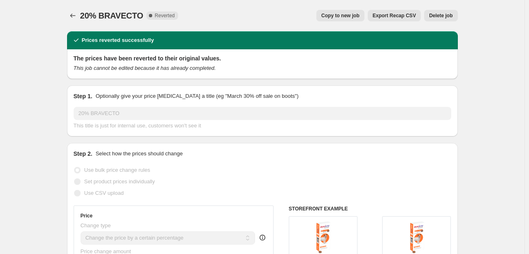  What do you see at coordinates (86, 216) in the screenshot?
I see `h3: Price` at bounding box center [86, 216].